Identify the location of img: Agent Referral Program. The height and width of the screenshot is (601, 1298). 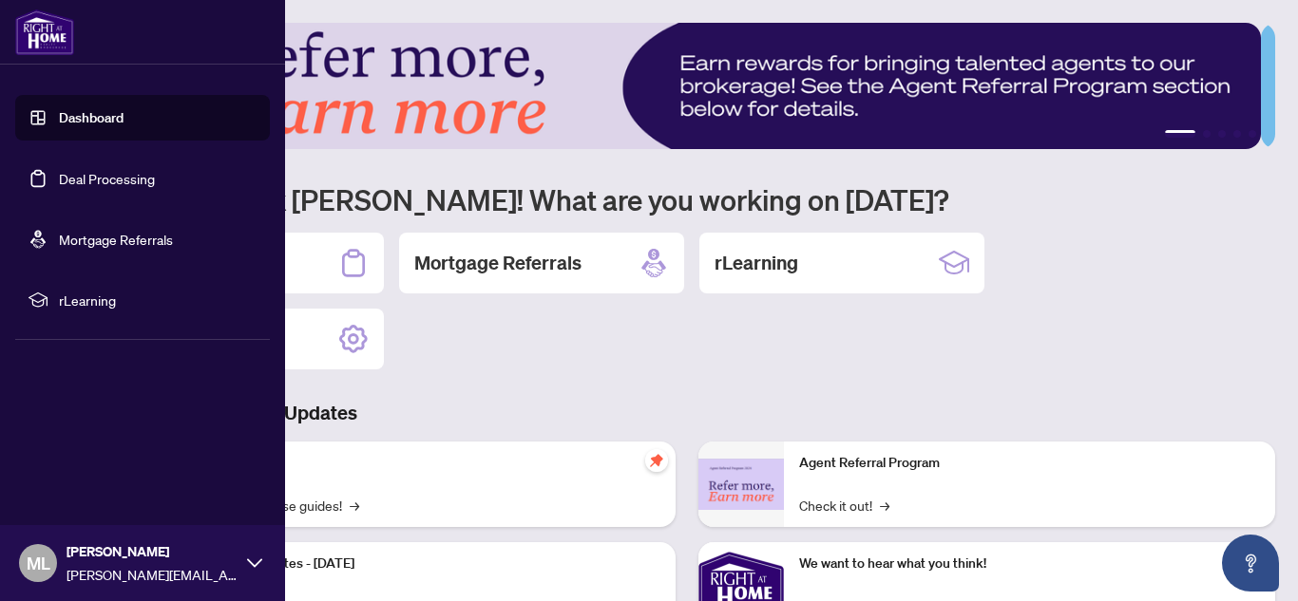
(741, 484).